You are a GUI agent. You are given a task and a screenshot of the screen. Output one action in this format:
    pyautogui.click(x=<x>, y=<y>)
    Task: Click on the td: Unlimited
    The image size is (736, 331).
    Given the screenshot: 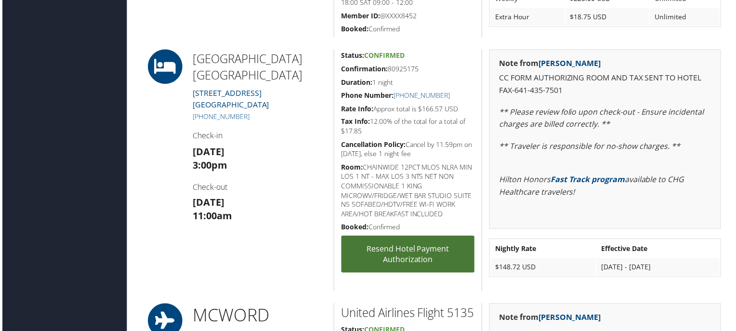 What is the action you would take?
    pyautogui.click(x=687, y=17)
    